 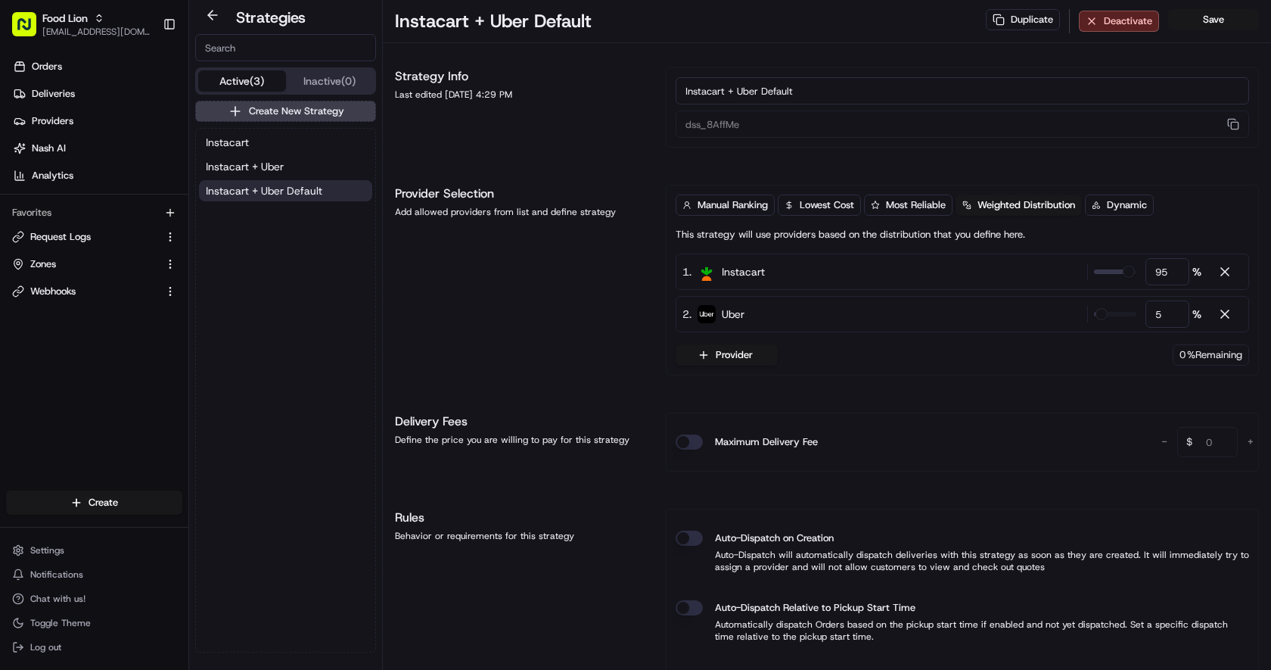 I want to click on span: Uber, so click(x=733, y=314).